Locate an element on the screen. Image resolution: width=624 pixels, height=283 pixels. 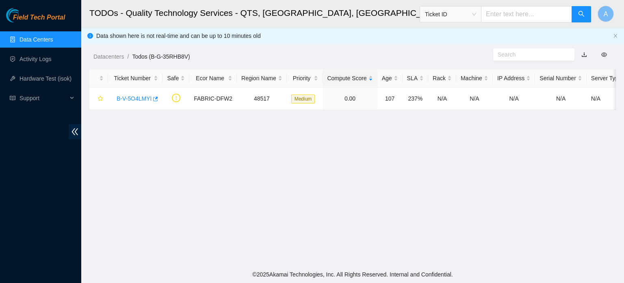
a: Data Centers is located at coordinates (36, 39).